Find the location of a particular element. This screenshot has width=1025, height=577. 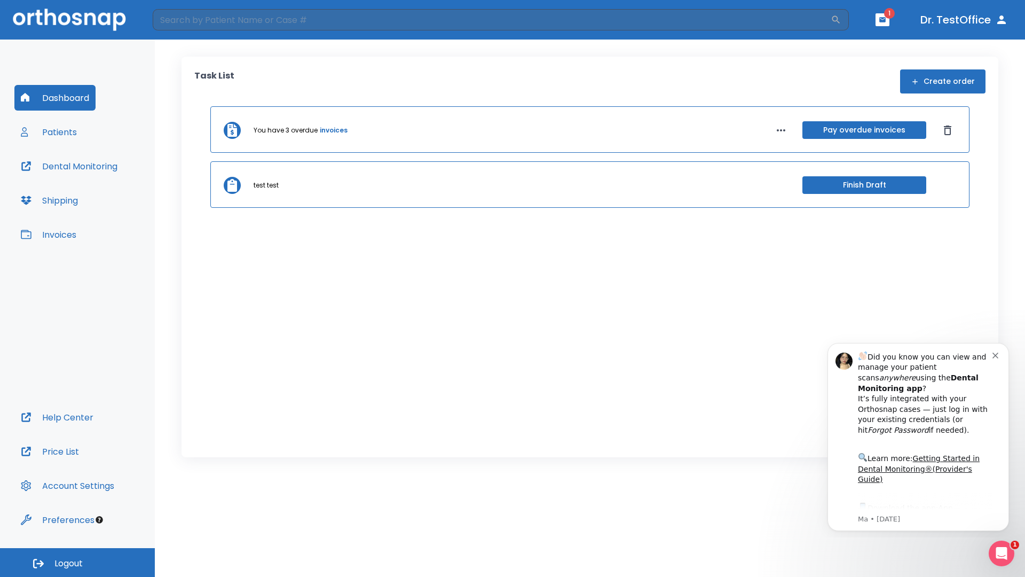

p: test test is located at coordinates (266, 185).